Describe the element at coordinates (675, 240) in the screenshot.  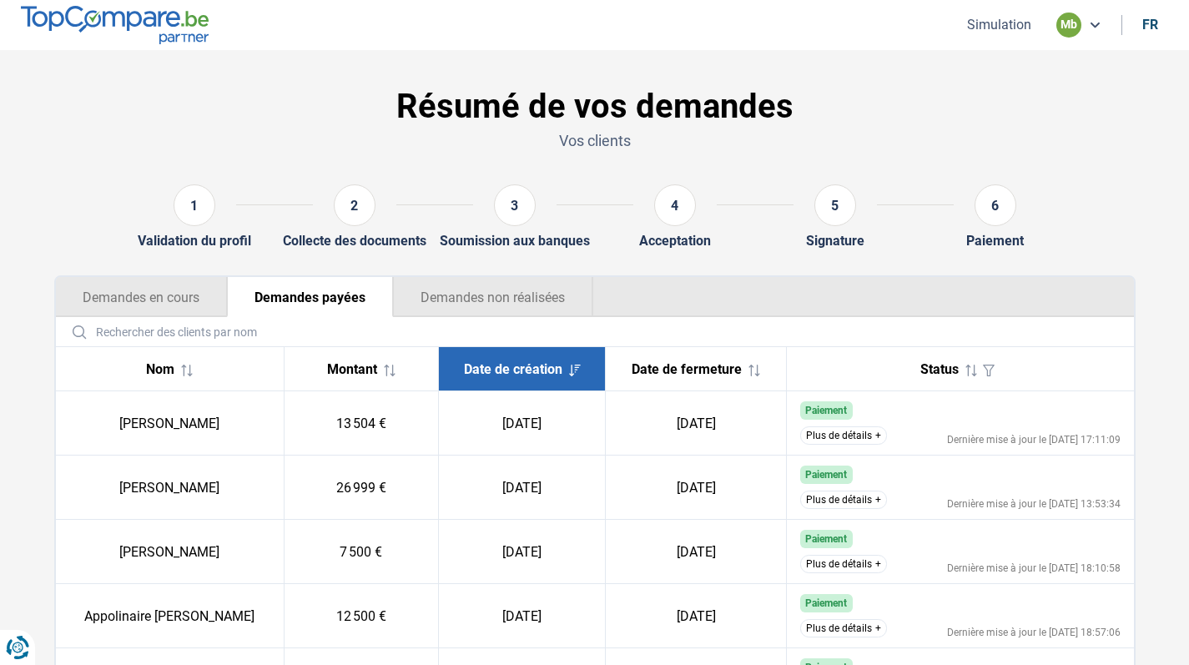
I see `div: Acceptation` at that location.